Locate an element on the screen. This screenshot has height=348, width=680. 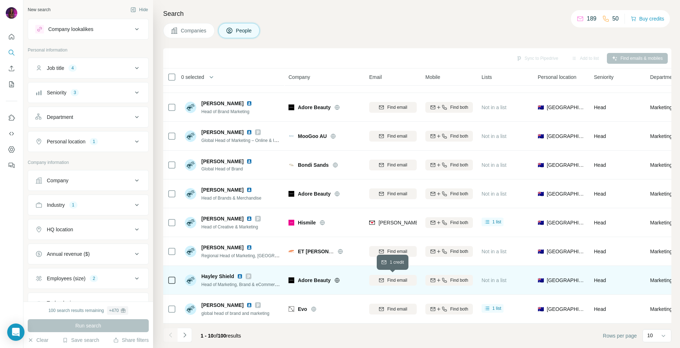
button: Job title4 is located at coordinates (88, 68).